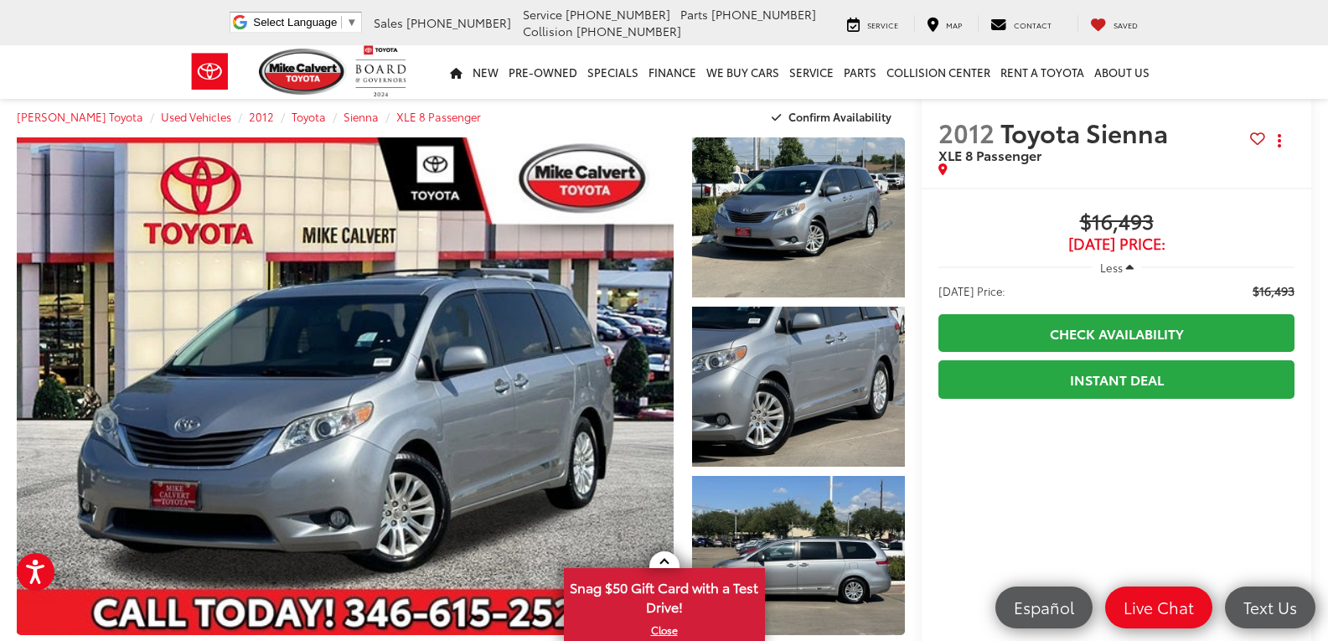 This screenshot has width=1328, height=641. Describe the element at coordinates (295, 22) in the screenshot. I see `span: Select Language` at that location.